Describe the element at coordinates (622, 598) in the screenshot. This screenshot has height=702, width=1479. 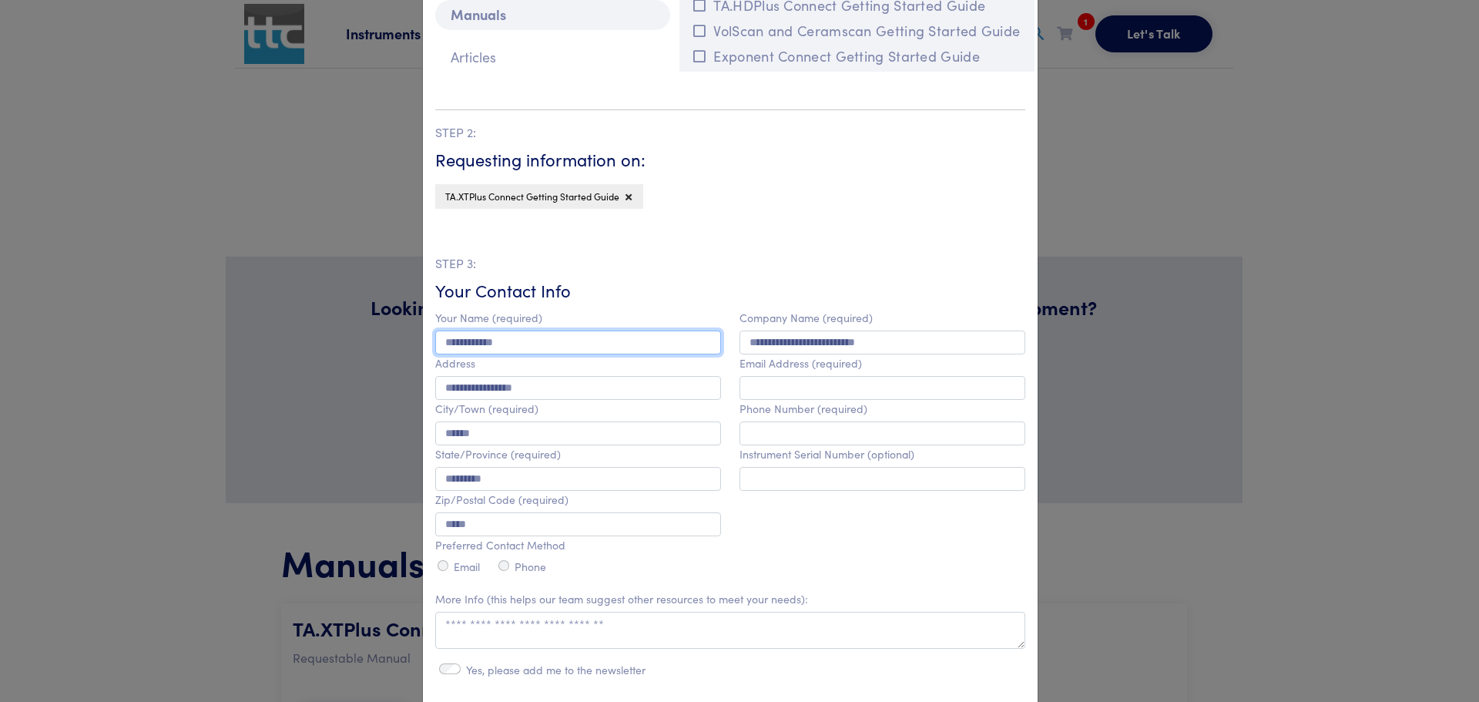
I see `label: More Info (this helps our team suggest other resources to meet your needs):` at that location.